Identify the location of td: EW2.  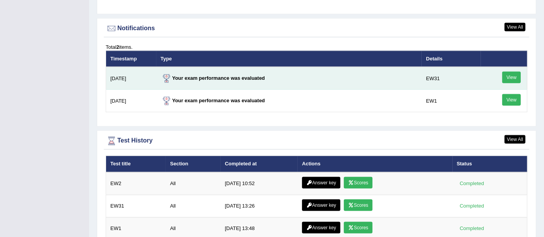
(136, 184).